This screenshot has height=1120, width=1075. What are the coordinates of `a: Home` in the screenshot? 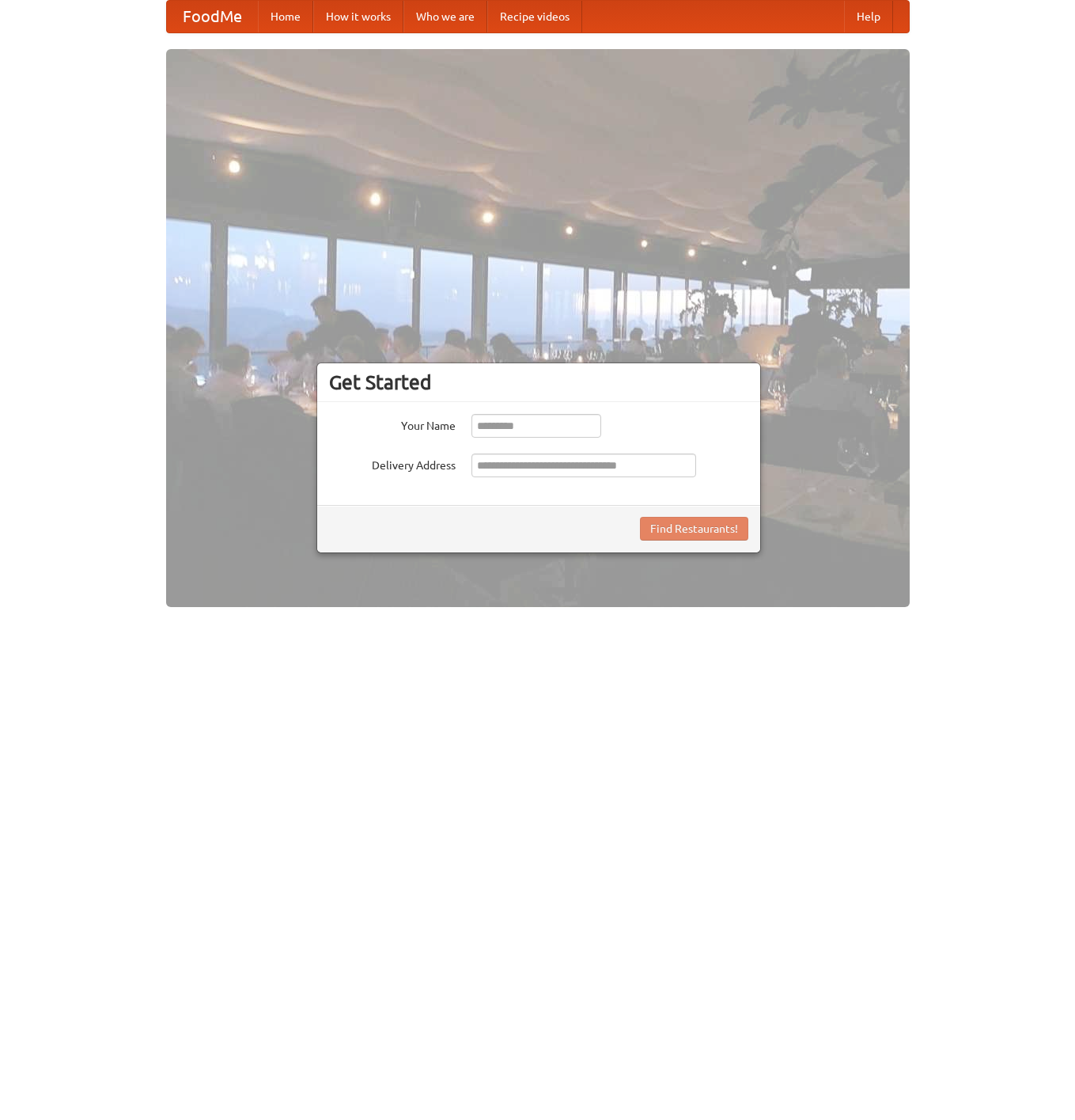 It's located at (286, 17).